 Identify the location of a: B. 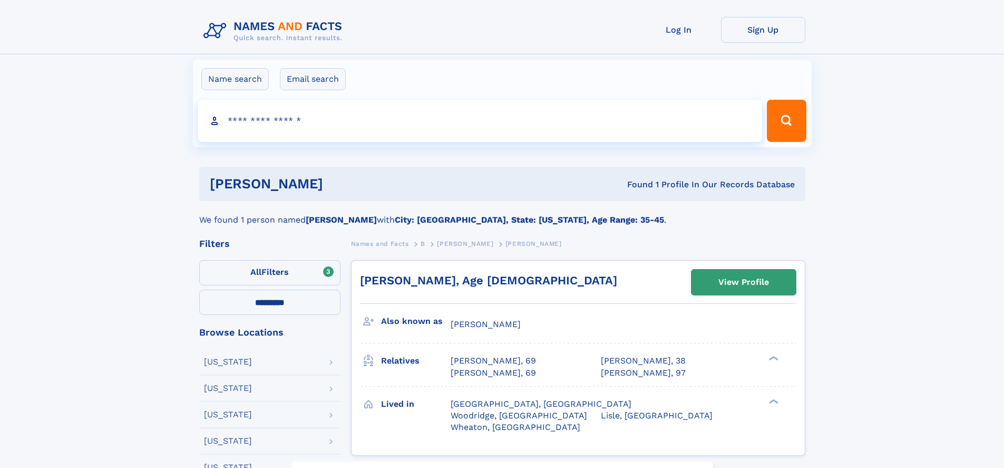
(423, 243).